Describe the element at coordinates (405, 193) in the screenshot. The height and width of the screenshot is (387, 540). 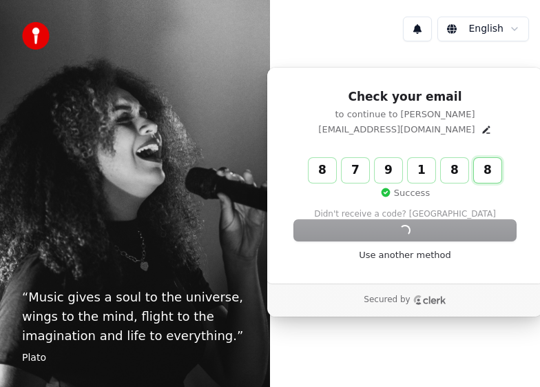
I see `p: Success` at that location.